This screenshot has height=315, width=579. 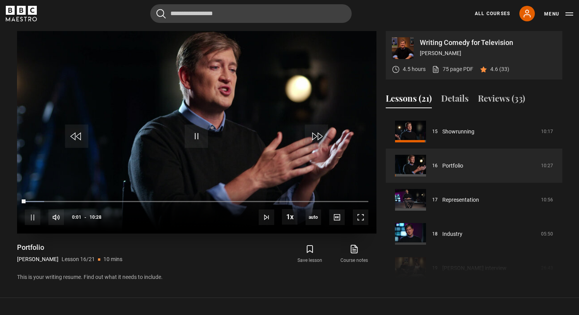 I want to click on p: 4.6 (33), so click(x=500, y=69).